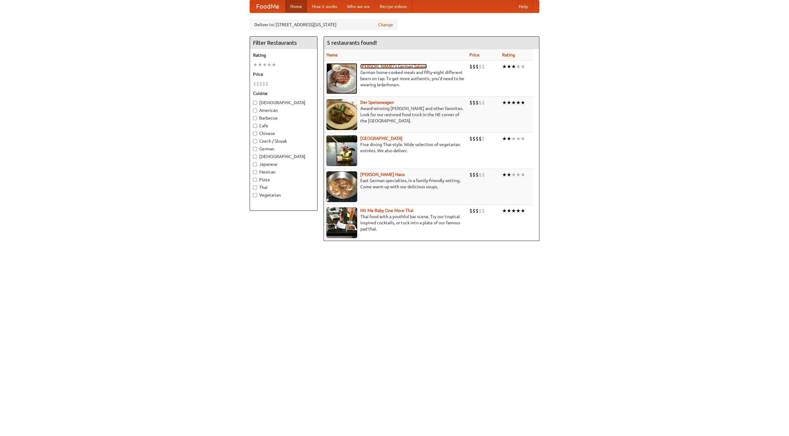  What do you see at coordinates (342, 187) in the screenshot?
I see `img: kohlhaus.jpg` at bounding box center [342, 187].